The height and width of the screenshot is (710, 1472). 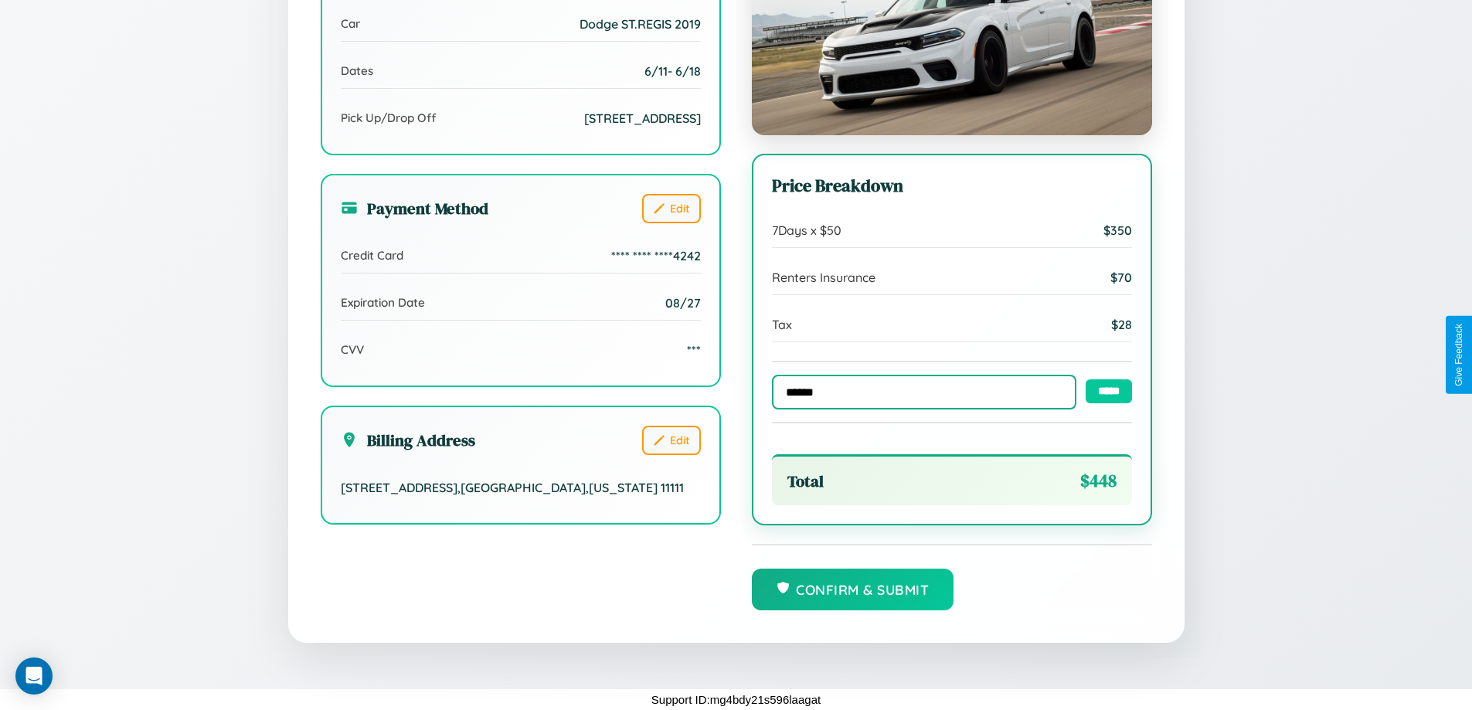 I want to click on button: Confirm & Submit, so click(x=853, y=590).